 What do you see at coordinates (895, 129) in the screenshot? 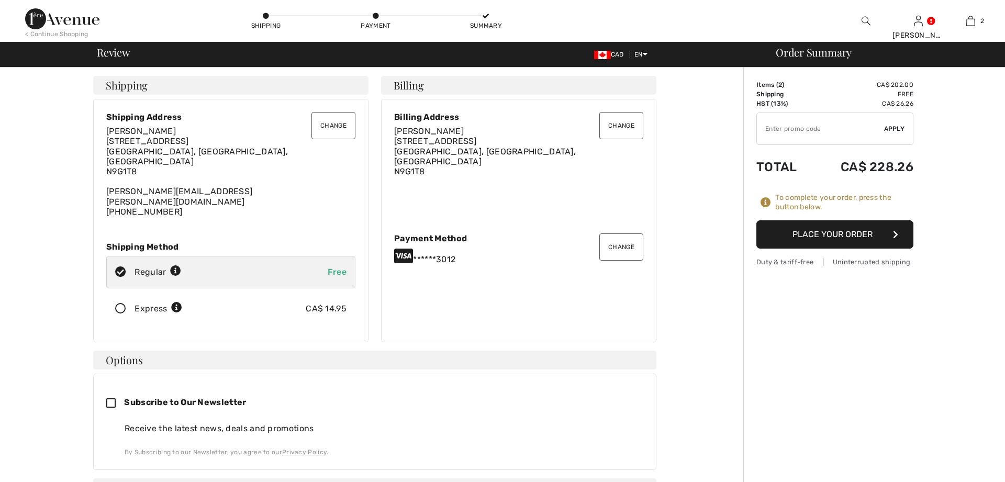
I see `span: Apply` at bounding box center [895, 129].